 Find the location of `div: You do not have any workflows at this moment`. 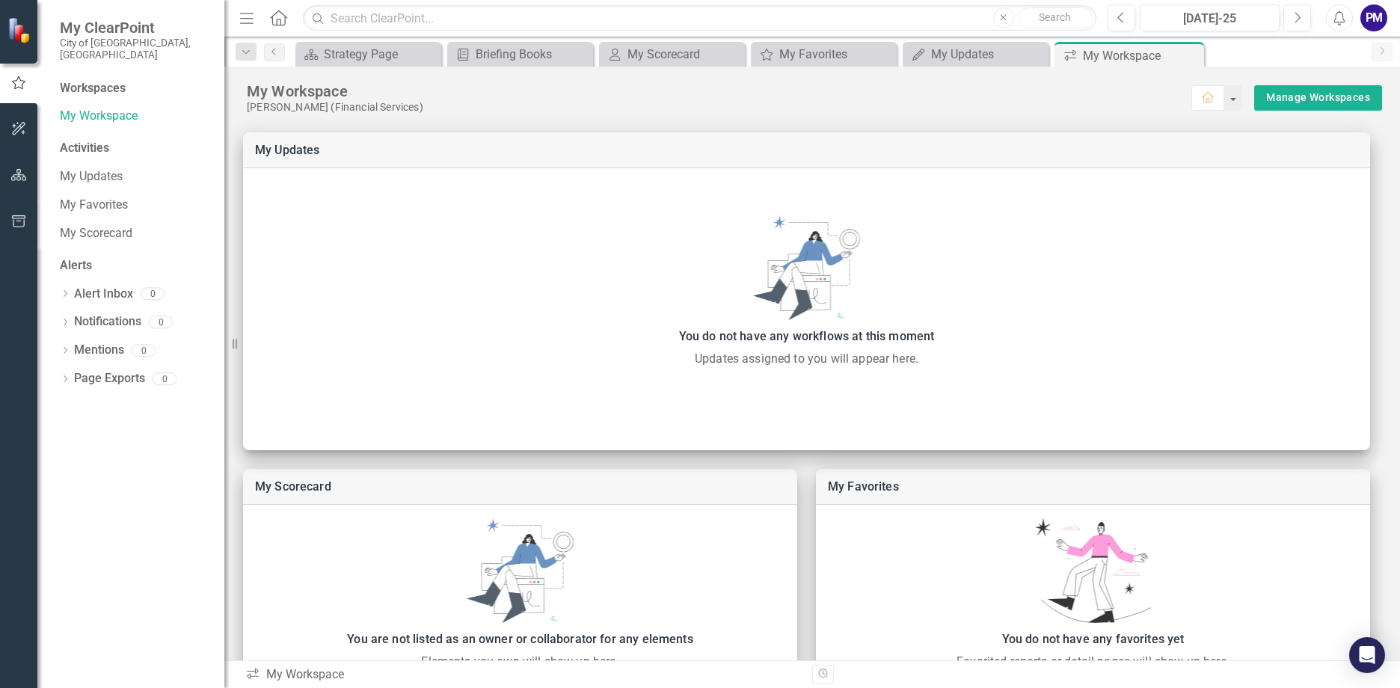

div: You do not have any workflows at this moment is located at coordinates (806, 337).